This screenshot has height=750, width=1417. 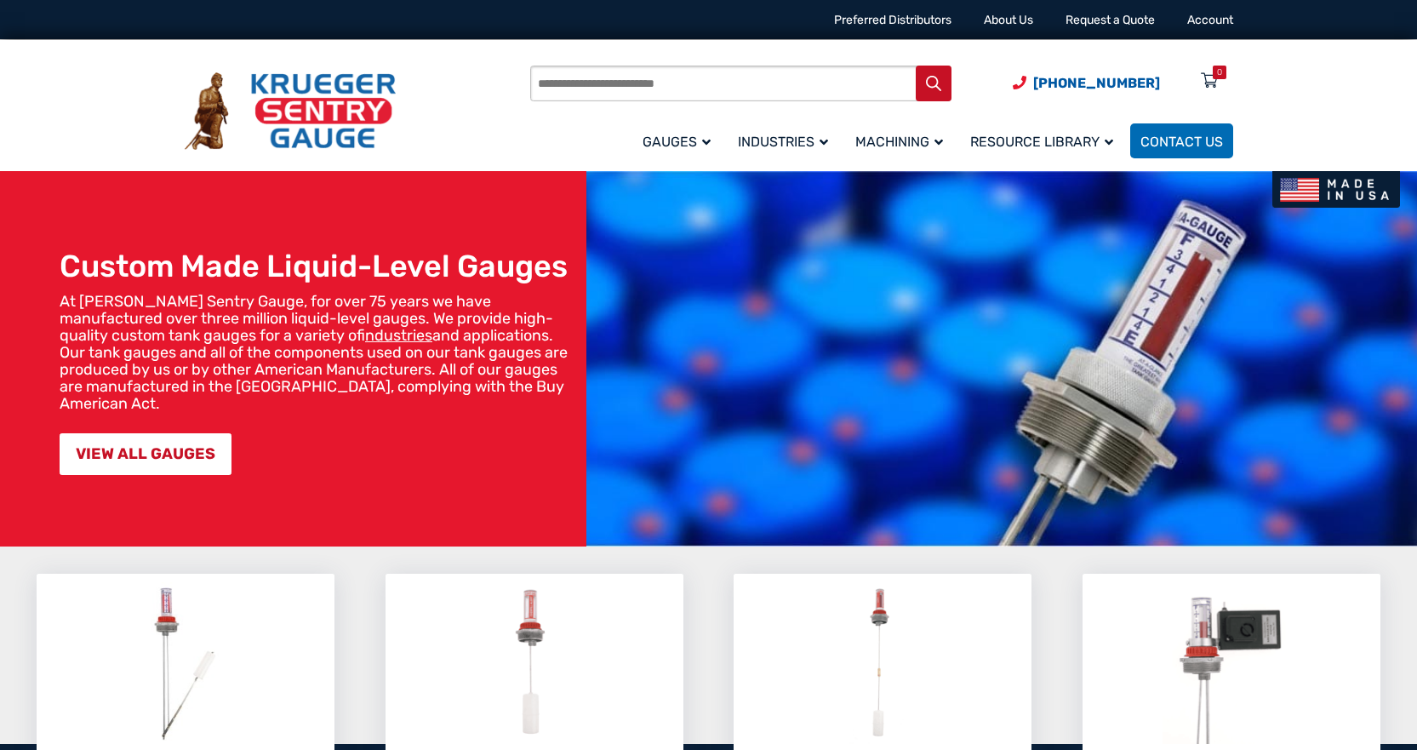 What do you see at coordinates (677, 141) in the screenshot?
I see `span: Gauges` at bounding box center [677, 141].